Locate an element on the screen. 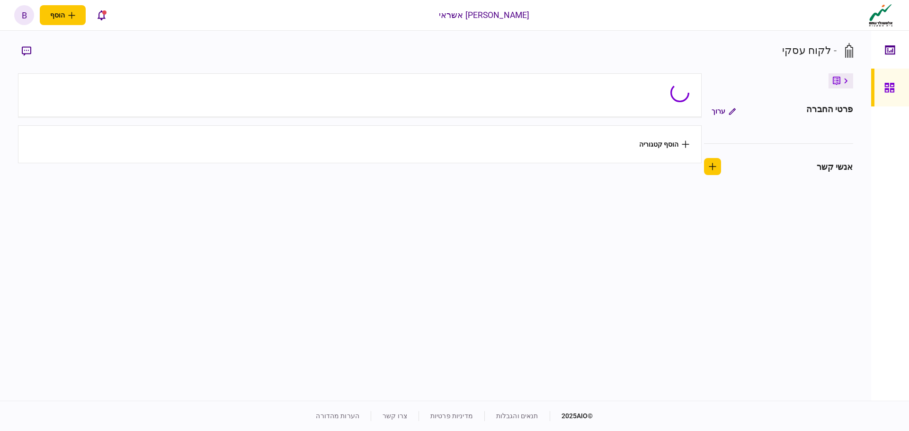  a: תנאים והגבלות is located at coordinates (517, 416).